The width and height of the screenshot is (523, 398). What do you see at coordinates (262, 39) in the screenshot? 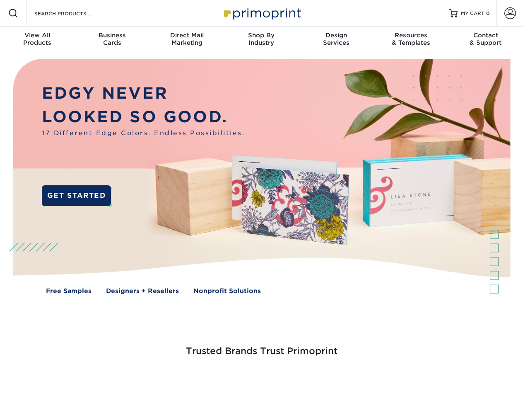
I see `div: Industry` at bounding box center [262, 39].